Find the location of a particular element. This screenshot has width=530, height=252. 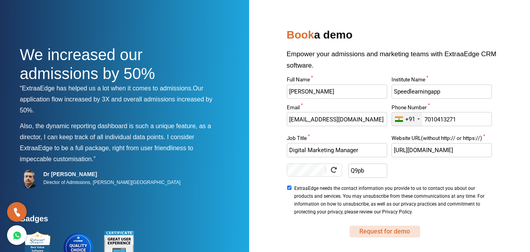

input: Enter Full Name is located at coordinates (337, 91).